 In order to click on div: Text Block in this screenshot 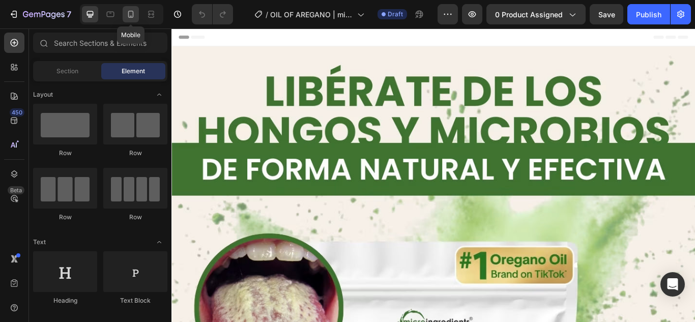, I will do `click(135, 301)`.